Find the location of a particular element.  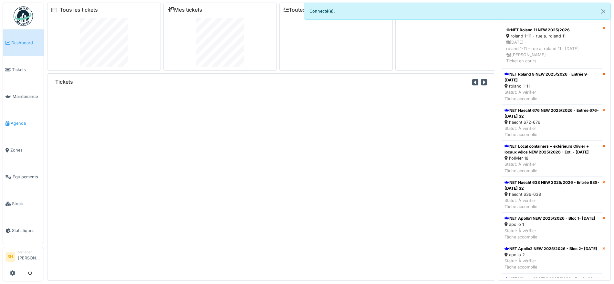

a: Tous les tickets is located at coordinates (79, 10).